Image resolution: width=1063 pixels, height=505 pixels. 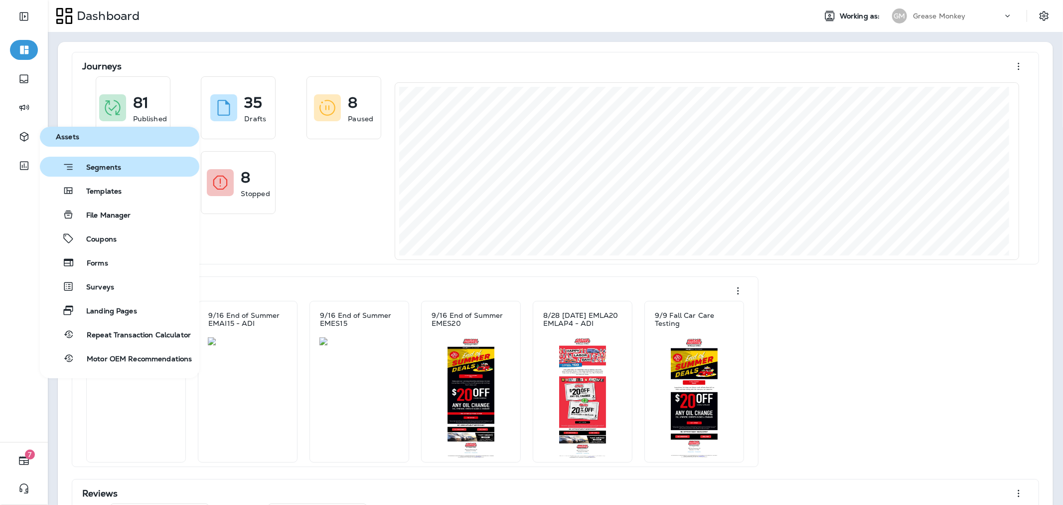 I want to click on p: Dashboard, so click(x=106, y=16).